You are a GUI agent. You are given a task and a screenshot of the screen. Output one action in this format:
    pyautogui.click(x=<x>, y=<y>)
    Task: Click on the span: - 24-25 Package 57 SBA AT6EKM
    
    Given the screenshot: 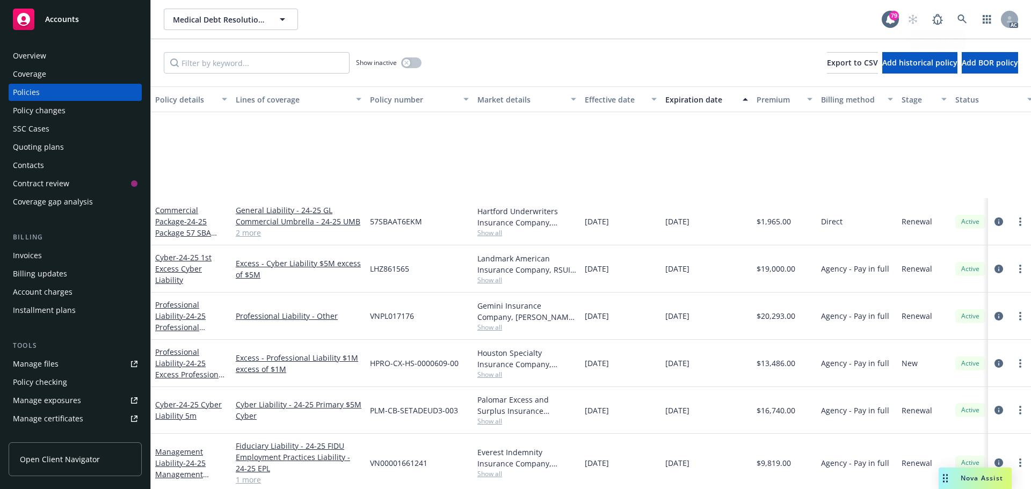 What is the action you would take?
    pyautogui.click(x=186, y=233)
    